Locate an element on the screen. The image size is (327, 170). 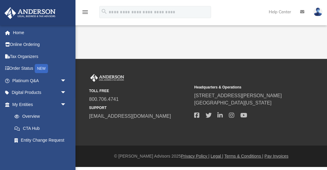
a: Legal | is located at coordinates (217, 156).